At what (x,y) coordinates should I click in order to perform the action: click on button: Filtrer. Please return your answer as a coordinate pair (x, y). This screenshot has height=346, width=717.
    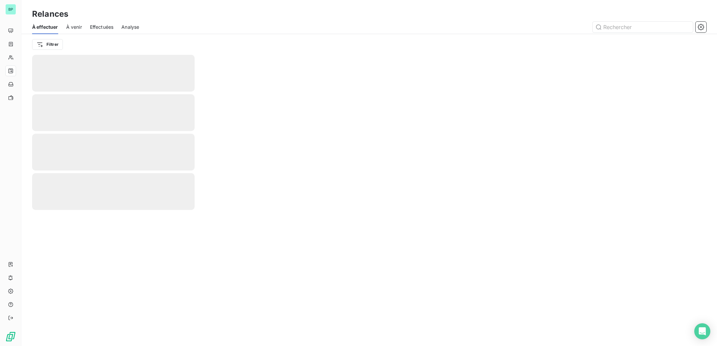
    Looking at the image, I should click on (48, 45).